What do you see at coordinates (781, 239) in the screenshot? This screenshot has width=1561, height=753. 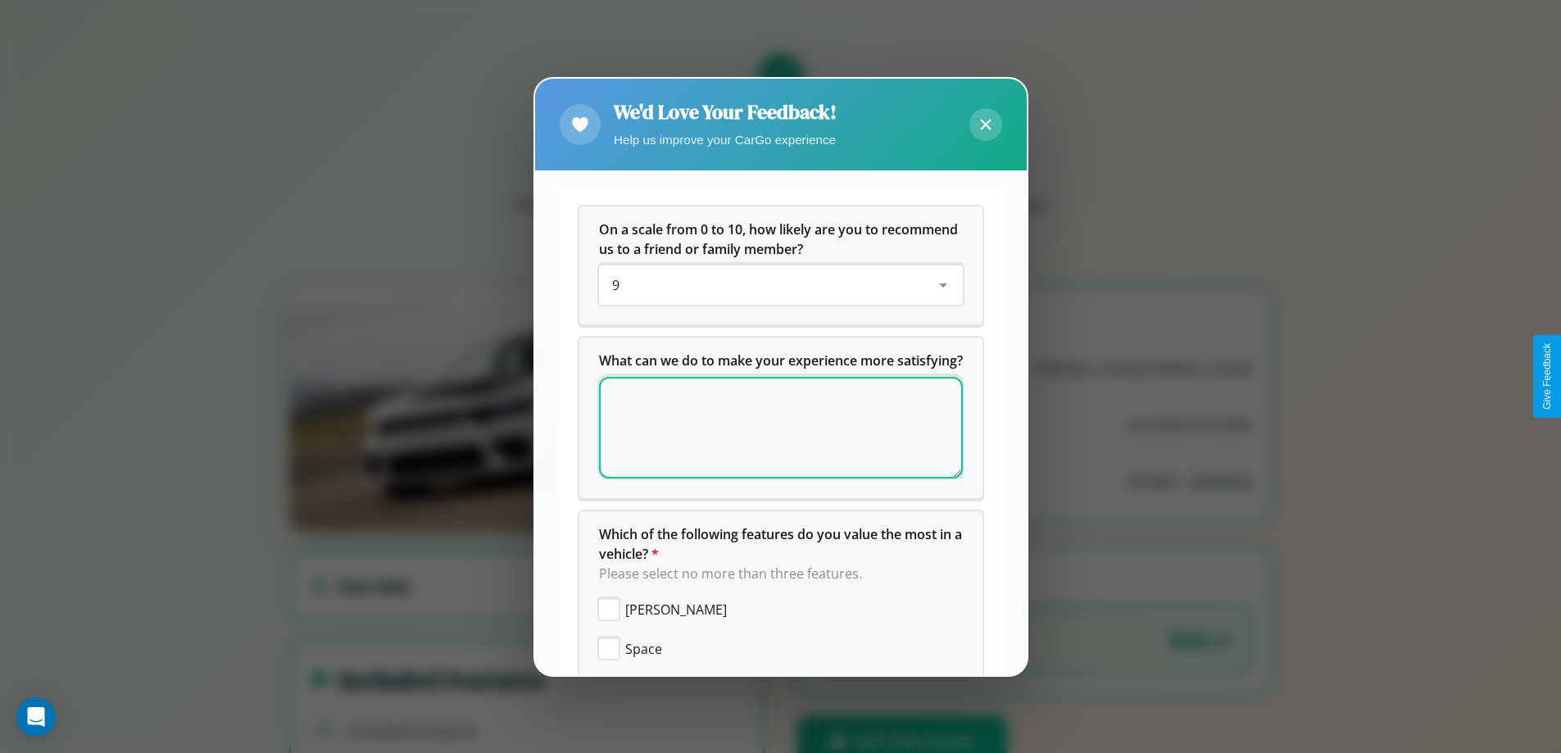 I see `h5: On a scale from 0 to 10, how likely are you to recommend us to a friend or family member?` at bounding box center [781, 239].